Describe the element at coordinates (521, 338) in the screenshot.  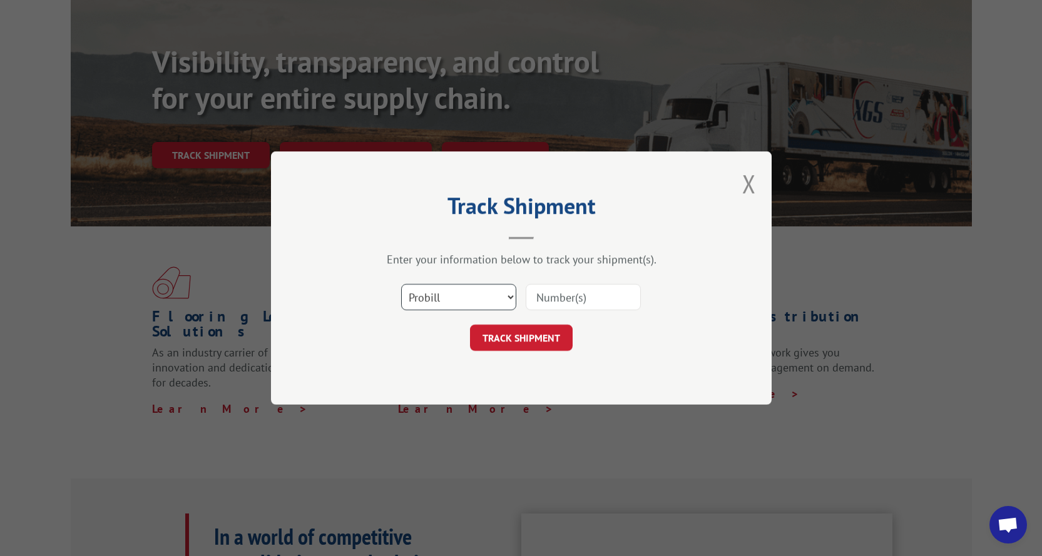
I see `button: TRACK SHIPMENT` at that location.